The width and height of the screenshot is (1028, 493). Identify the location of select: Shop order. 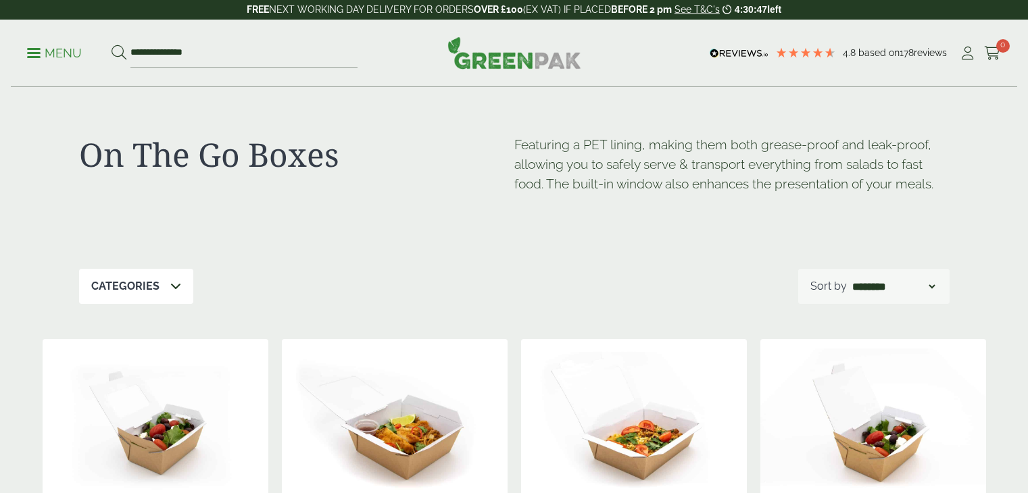
(893, 286).